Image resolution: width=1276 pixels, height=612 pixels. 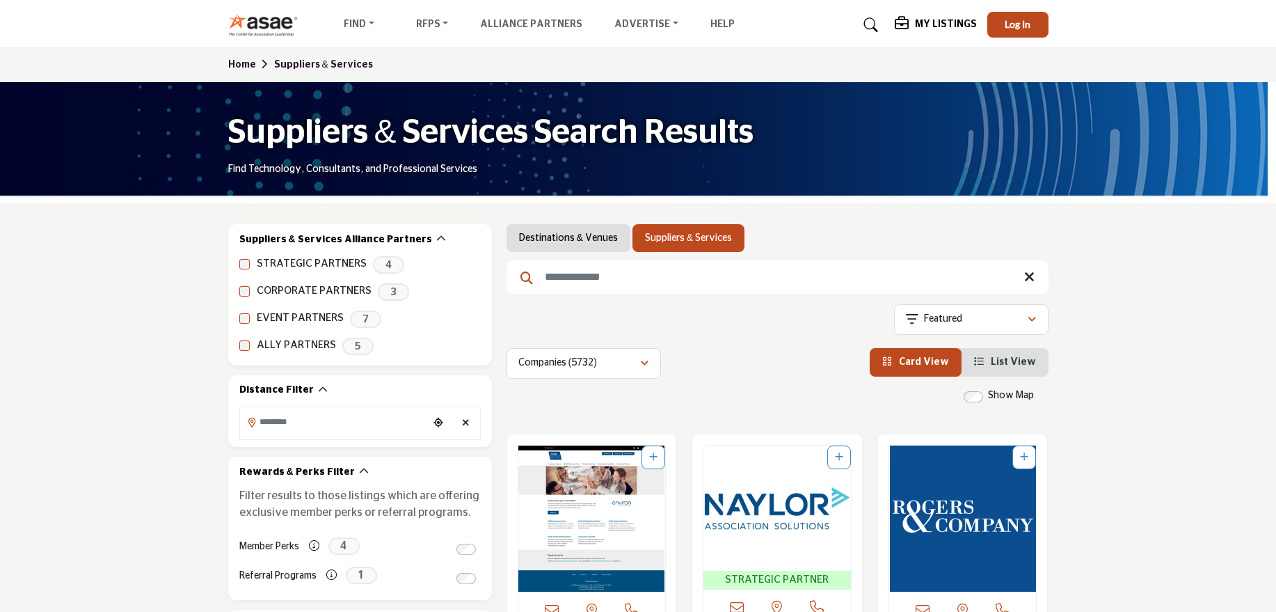 I want to click on label: CORPORATE PARTNERS, so click(x=314, y=291).